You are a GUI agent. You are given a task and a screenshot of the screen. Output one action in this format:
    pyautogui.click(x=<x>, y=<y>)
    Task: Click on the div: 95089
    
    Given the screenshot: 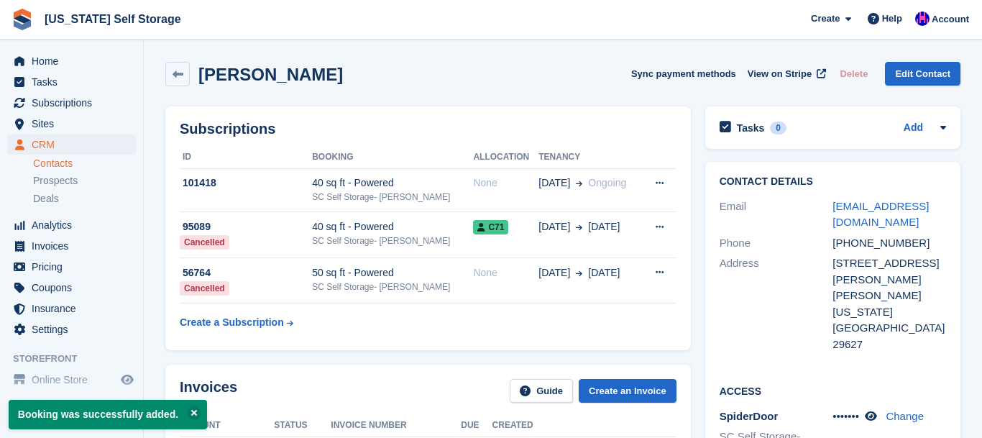 What is the action you would take?
    pyautogui.click(x=246, y=226)
    